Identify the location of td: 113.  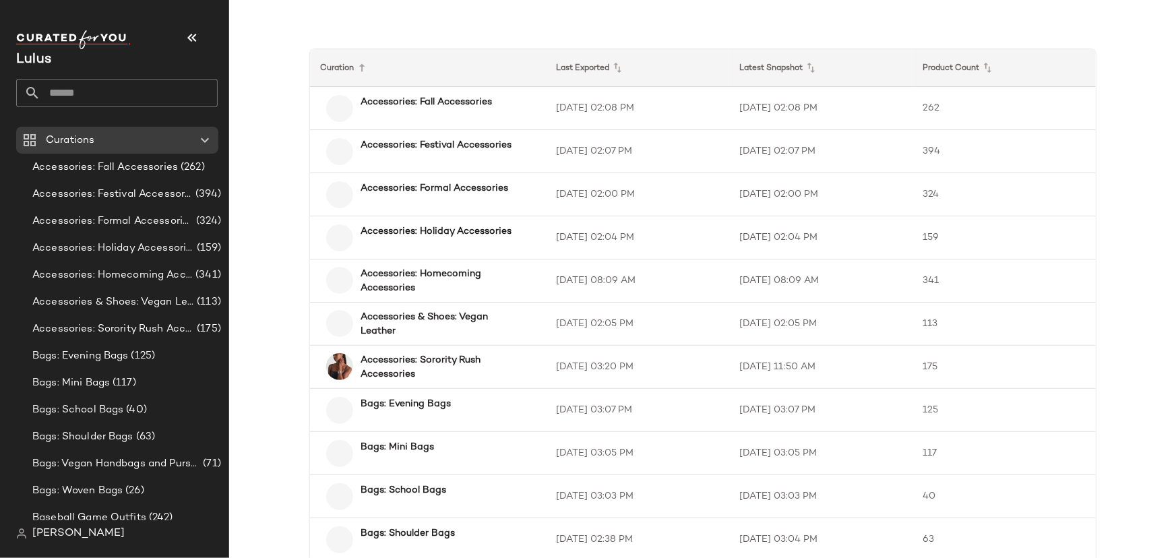
(1004, 324).